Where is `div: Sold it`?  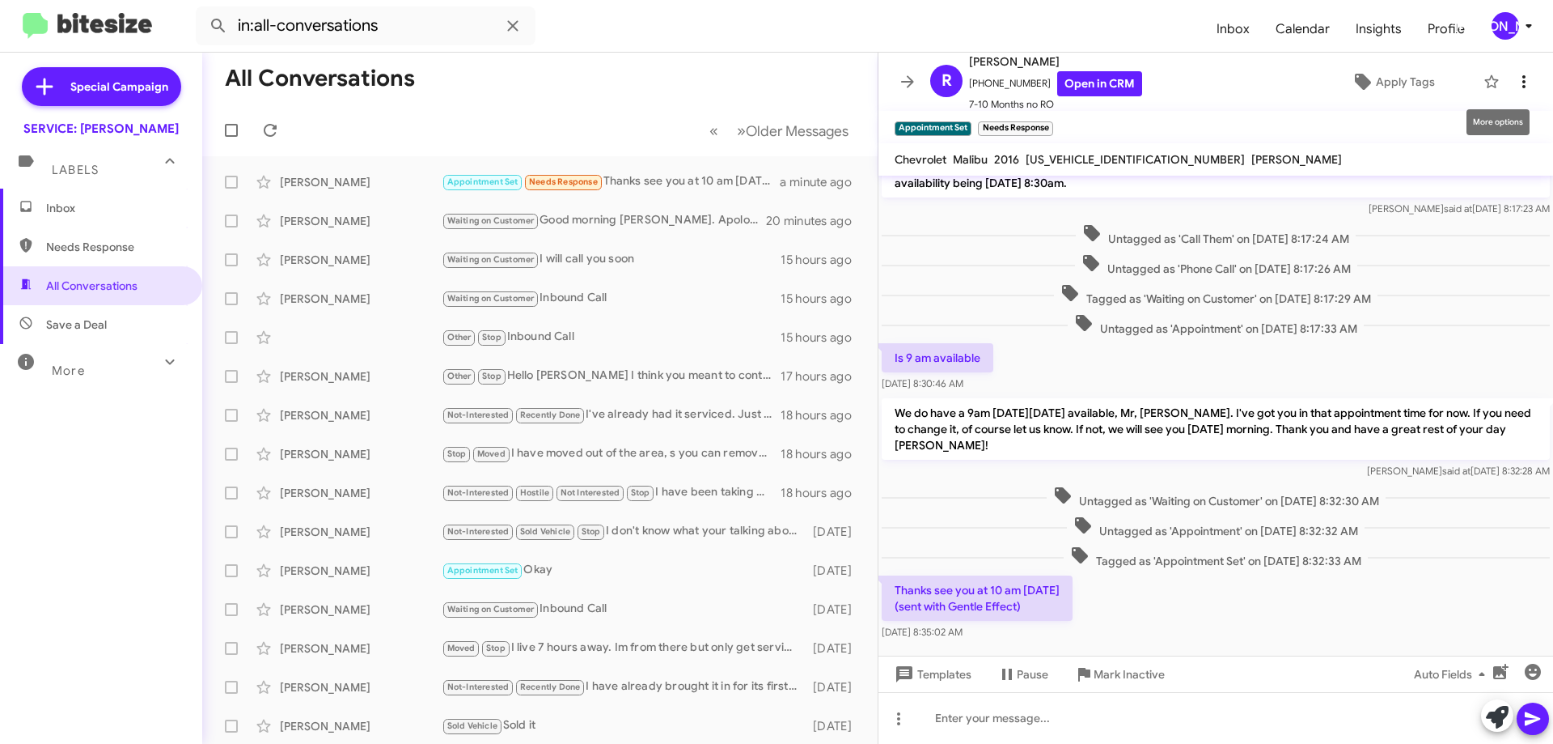
div: Sold it is located at coordinates (623, 725).